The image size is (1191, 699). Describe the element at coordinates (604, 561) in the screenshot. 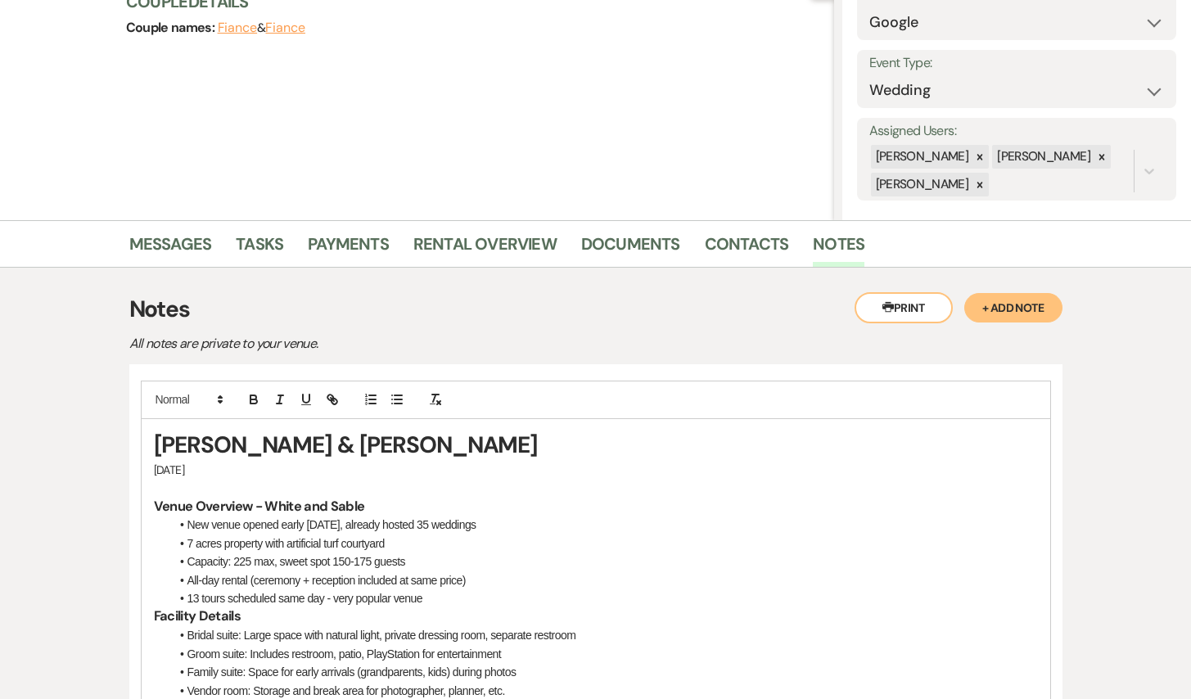

I see `li: Capacity: 225 max, sweet spot 150-175 guests` at that location.